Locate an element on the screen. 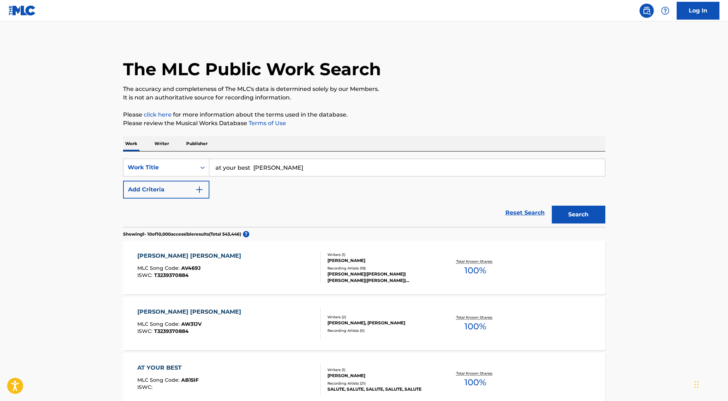  p: It is not an authoritative source for recording information. is located at coordinates (364, 98).